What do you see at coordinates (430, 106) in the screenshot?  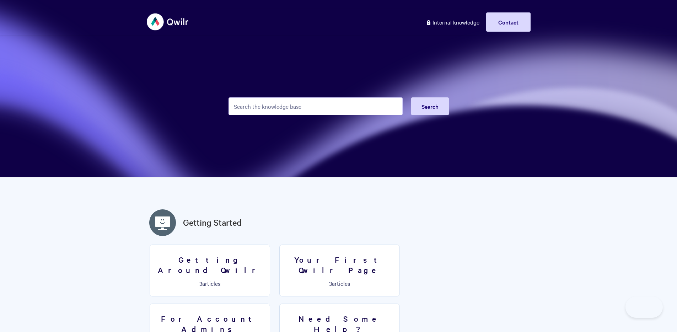 I see `button: Search` at bounding box center [430, 106].